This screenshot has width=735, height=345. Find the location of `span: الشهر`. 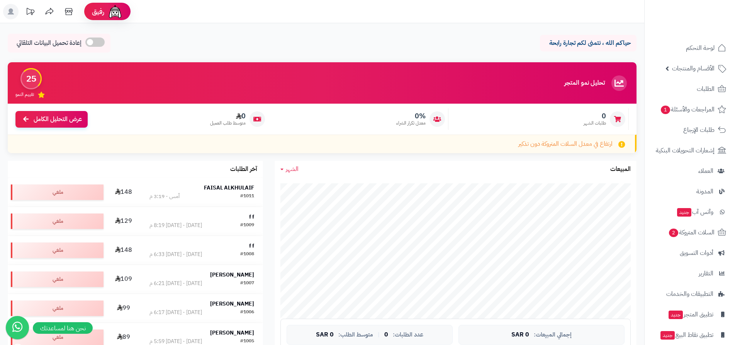

span: الشهر is located at coordinates (292, 169).